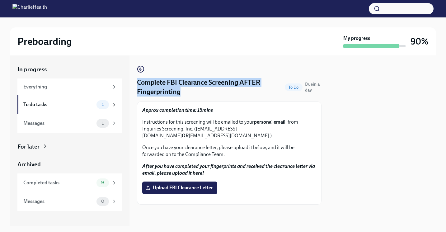 This screenshot has height=232, width=446. Describe the element at coordinates (70, 123) in the screenshot. I see `a: Messages1` at that location.